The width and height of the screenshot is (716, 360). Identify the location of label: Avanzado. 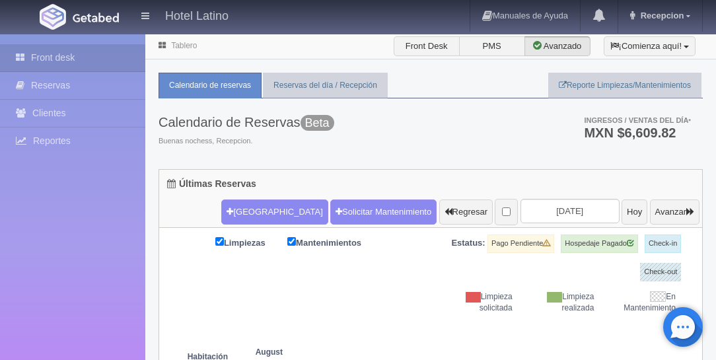
(558, 46).